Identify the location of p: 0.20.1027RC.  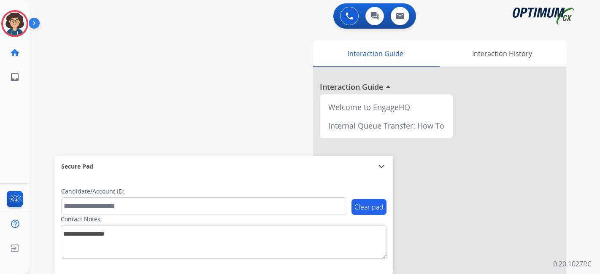
(572, 264).